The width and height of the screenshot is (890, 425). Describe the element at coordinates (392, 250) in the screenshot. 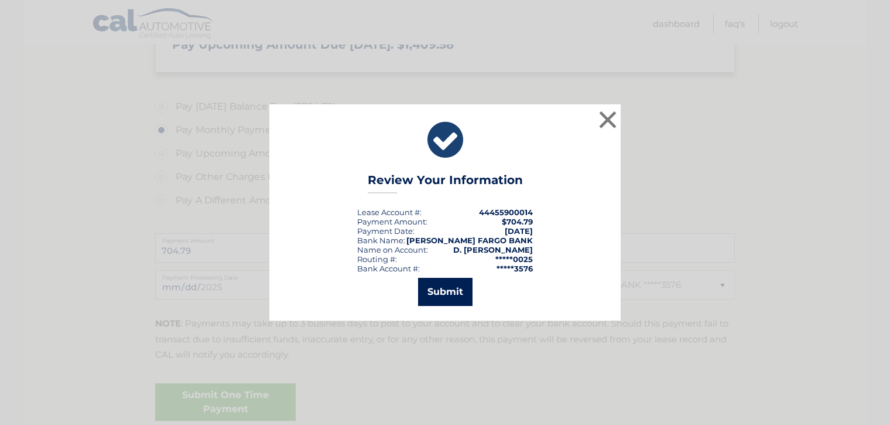

I see `div: Name on Account:` at that location.